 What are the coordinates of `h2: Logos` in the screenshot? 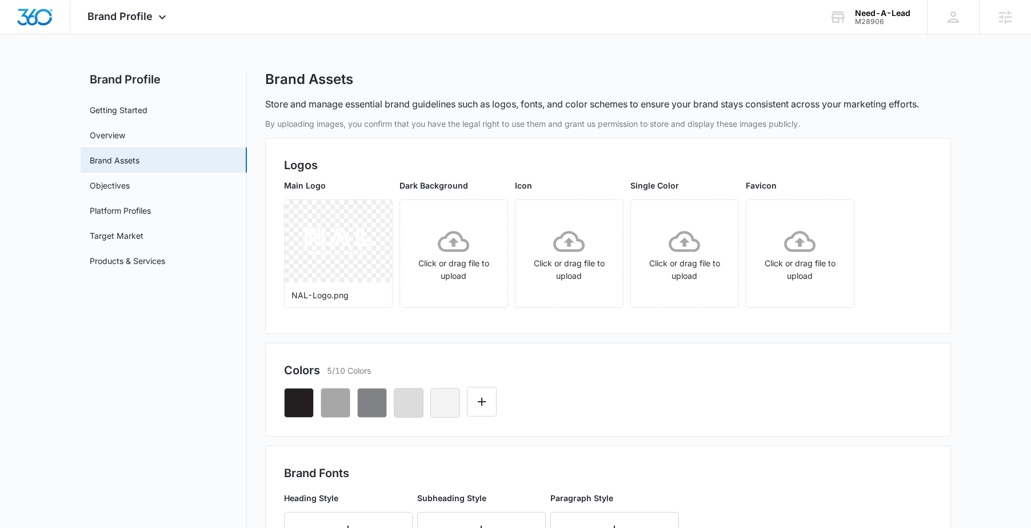 It's located at (608, 165).